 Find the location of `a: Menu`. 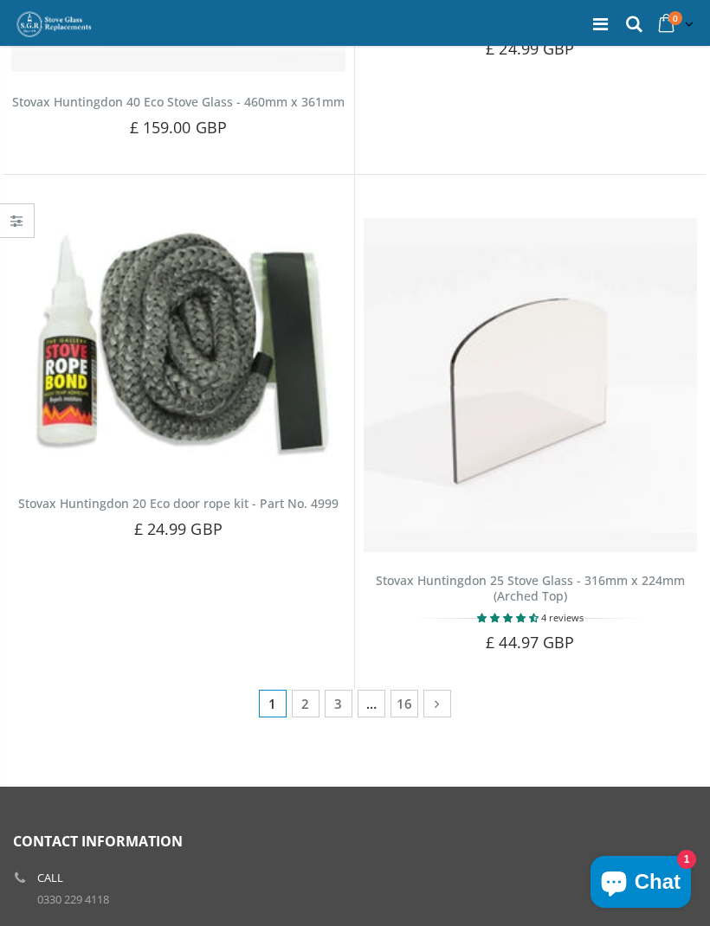

a: Menu is located at coordinates (600, 23).